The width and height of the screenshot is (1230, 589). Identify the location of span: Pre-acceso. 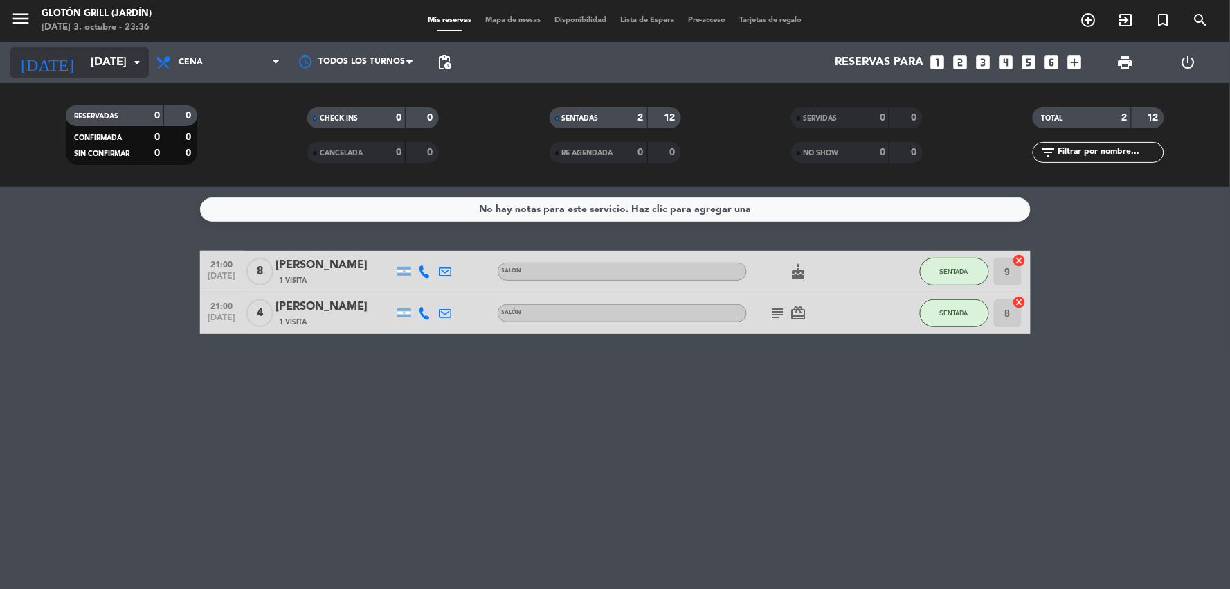
(707, 20).